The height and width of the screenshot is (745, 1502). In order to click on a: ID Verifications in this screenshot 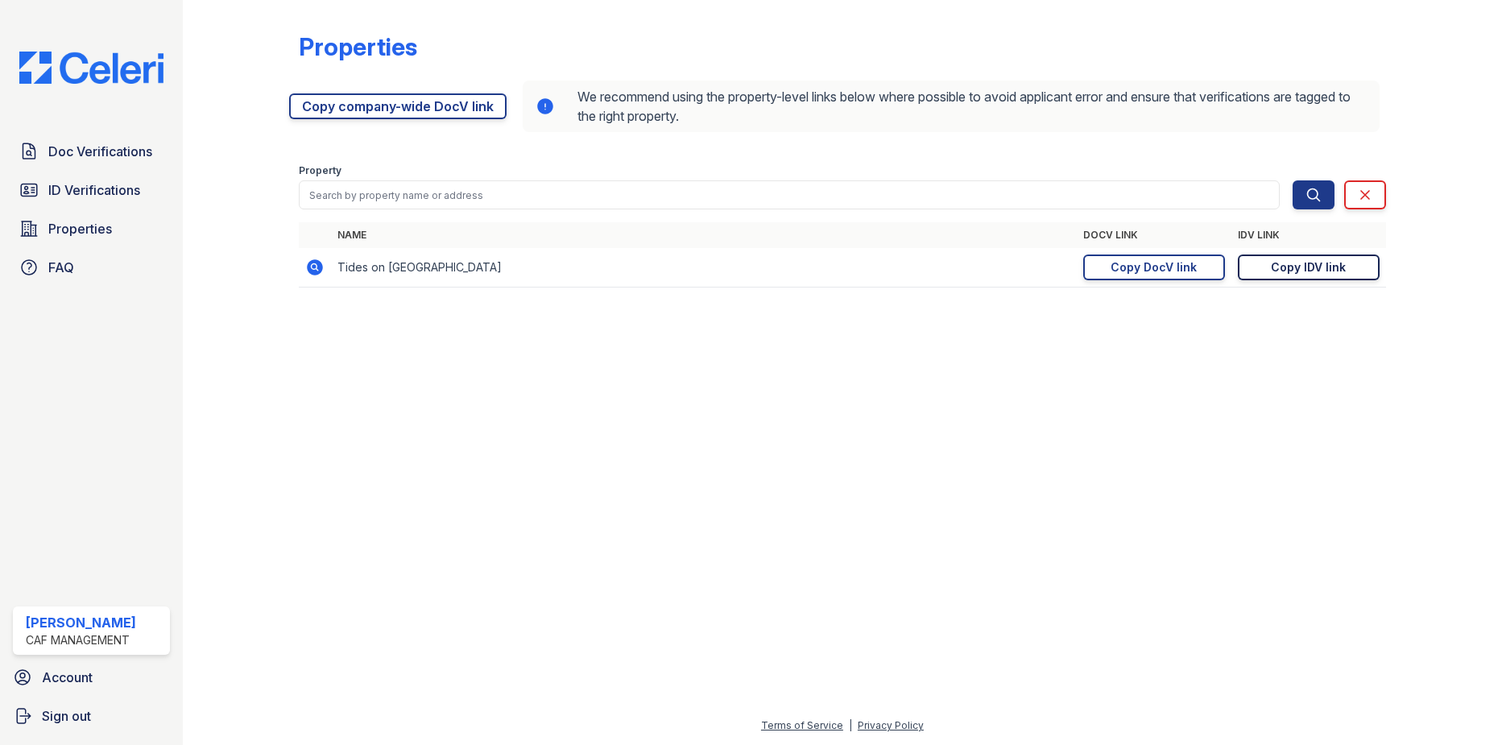, I will do `click(91, 190)`.